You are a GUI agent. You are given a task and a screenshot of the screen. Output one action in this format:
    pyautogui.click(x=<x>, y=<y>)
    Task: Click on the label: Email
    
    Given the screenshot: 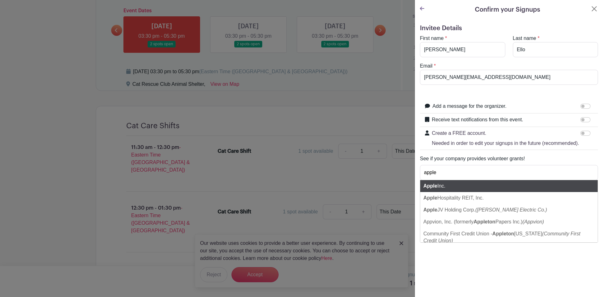 What is the action you would take?
    pyautogui.click(x=426, y=66)
    